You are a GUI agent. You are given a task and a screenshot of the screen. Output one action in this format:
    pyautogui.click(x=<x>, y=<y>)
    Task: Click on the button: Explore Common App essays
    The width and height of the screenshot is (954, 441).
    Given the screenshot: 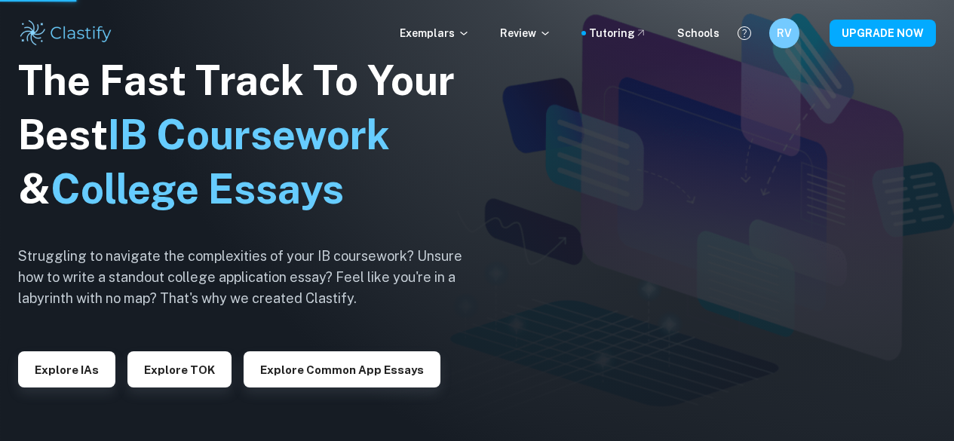 What is the action you would take?
    pyautogui.click(x=342, y=370)
    